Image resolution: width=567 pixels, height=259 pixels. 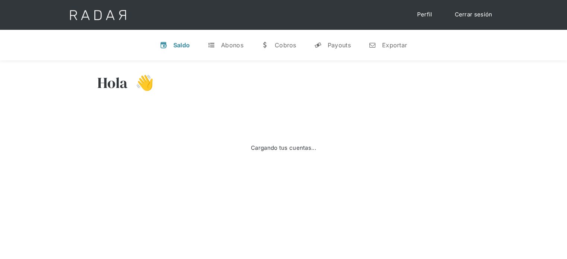 What do you see at coordinates (181, 45) in the screenshot?
I see `div: Saldo` at bounding box center [181, 45].